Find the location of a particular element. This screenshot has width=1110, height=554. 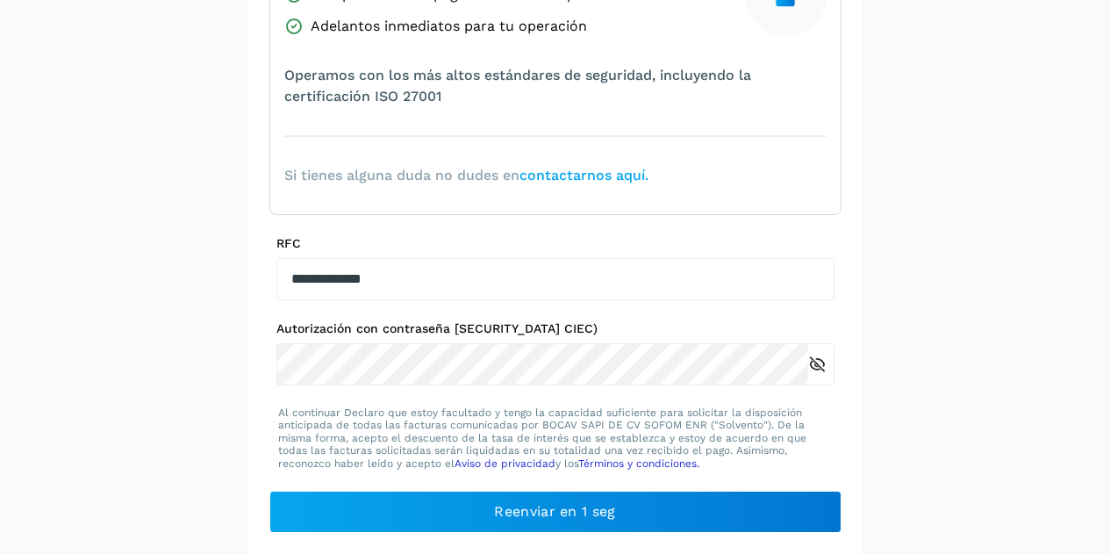

a: Términos y condiciones. is located at coordinates (639, 464).